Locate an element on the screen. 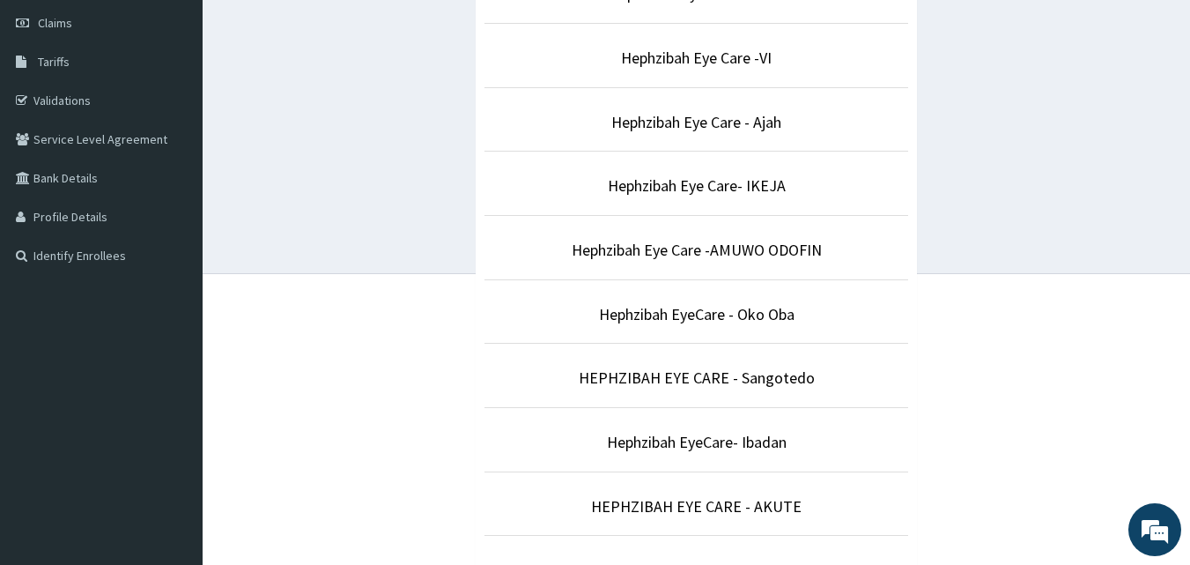  span: Tariffs is located at coordinates (54, 62).